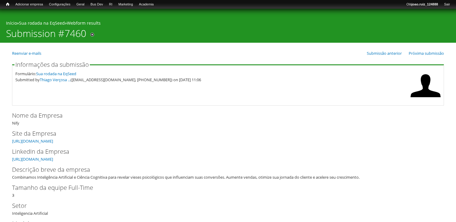  What do you see at coordinates (8, 4) in the screenshot?
I see `span: Início` at bounding box center [8, 4].